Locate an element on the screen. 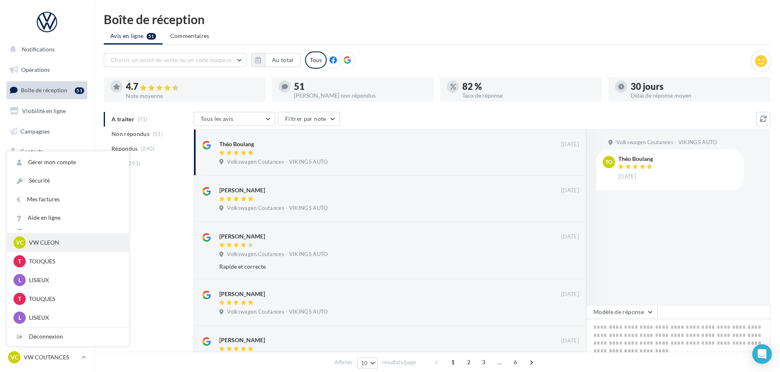 The height and width of the screenshot is (372, 780). a: Campagnes DataOnDemand is located at coordinates (47, 243).